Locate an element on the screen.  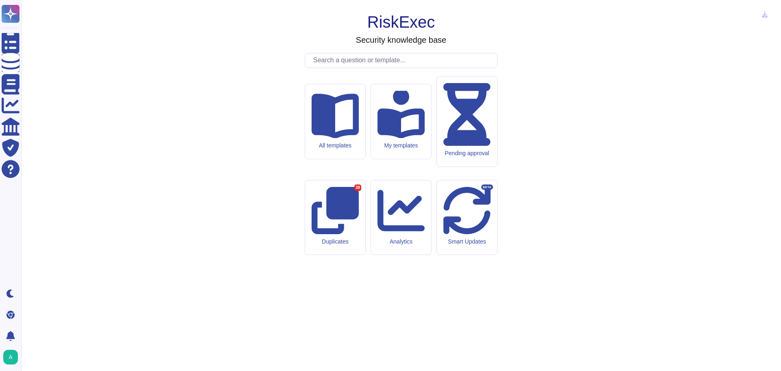
div: Pending approval is located at coordinates (467, 153).